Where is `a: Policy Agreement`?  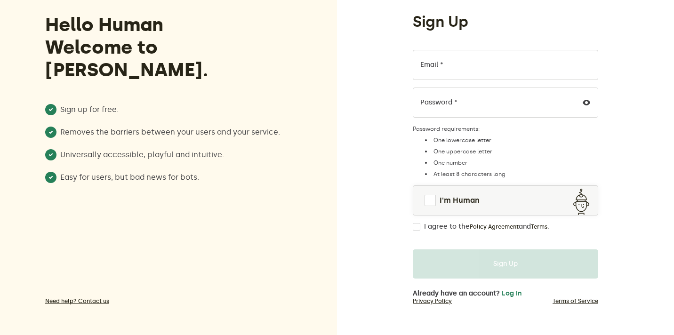
a: Policy Agreement is located at coordinates (494, 227).